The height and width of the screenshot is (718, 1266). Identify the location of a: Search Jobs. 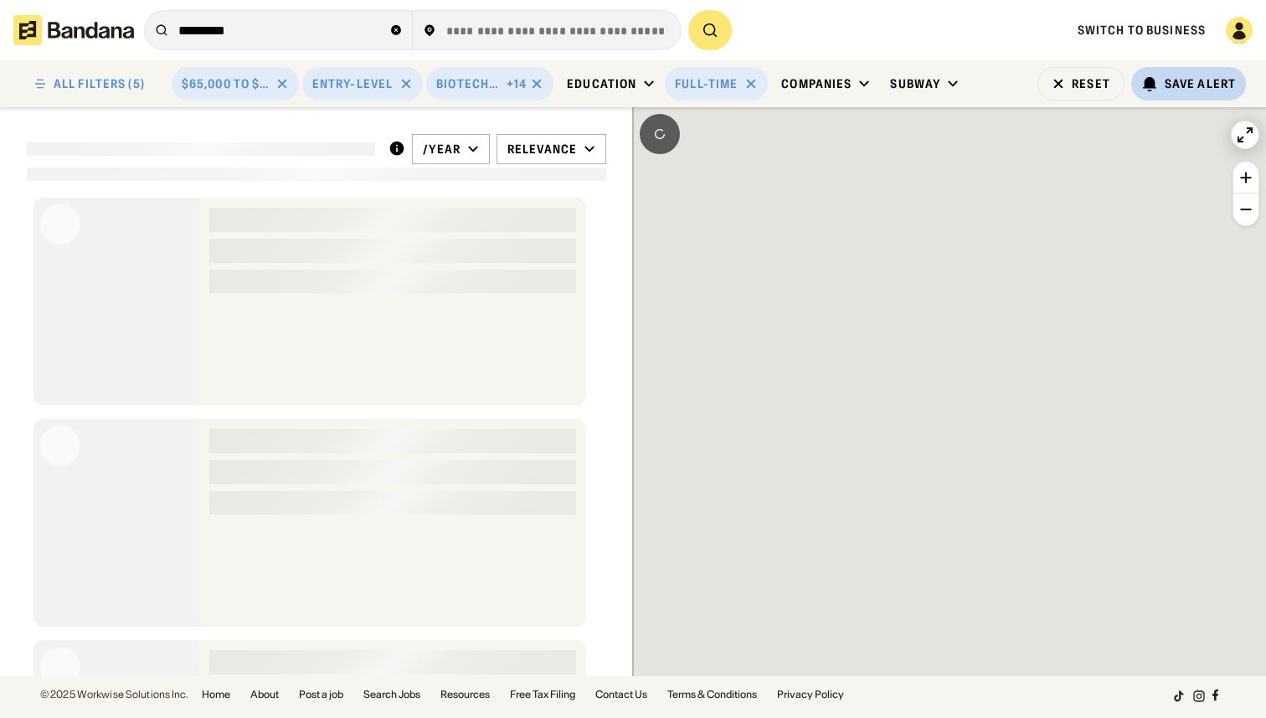
(392, 694).